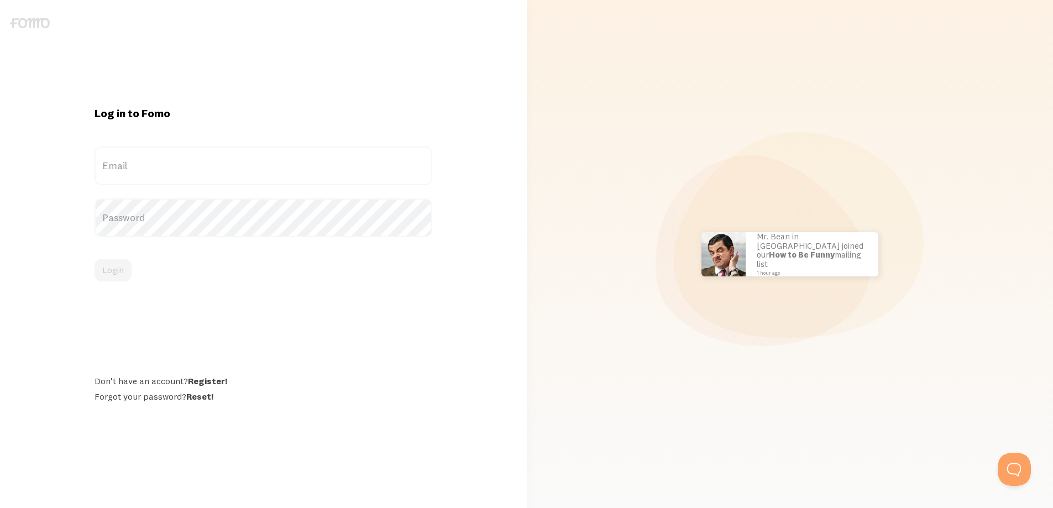 This screenshot has height=508, width=1053. What do you see at coordinates (263, 396) in the screenshot?
I see `div: Forgot your password?` at bounding box center [263, 396].